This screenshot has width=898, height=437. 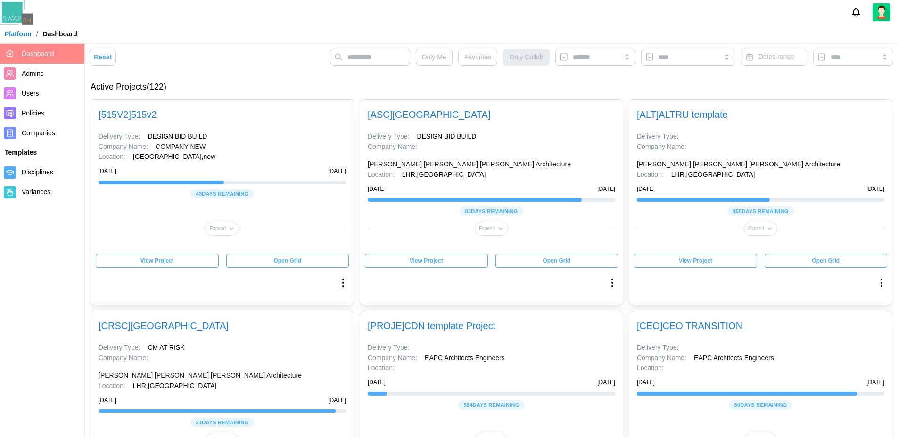 I want to click on span: 21 days remaining, so click(x=223, y=423).